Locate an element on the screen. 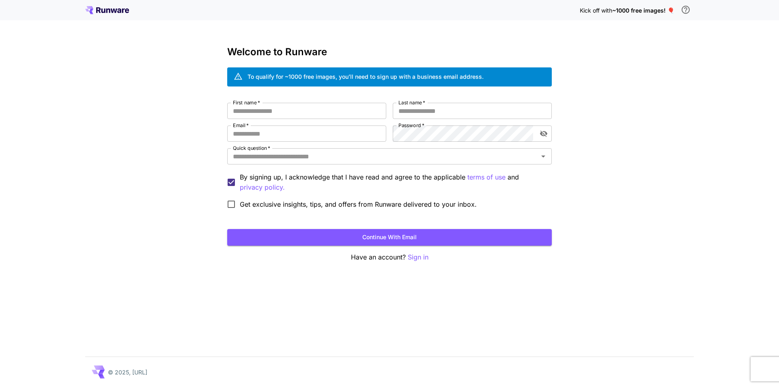  label: Last name is located at coordinates (412, 102).